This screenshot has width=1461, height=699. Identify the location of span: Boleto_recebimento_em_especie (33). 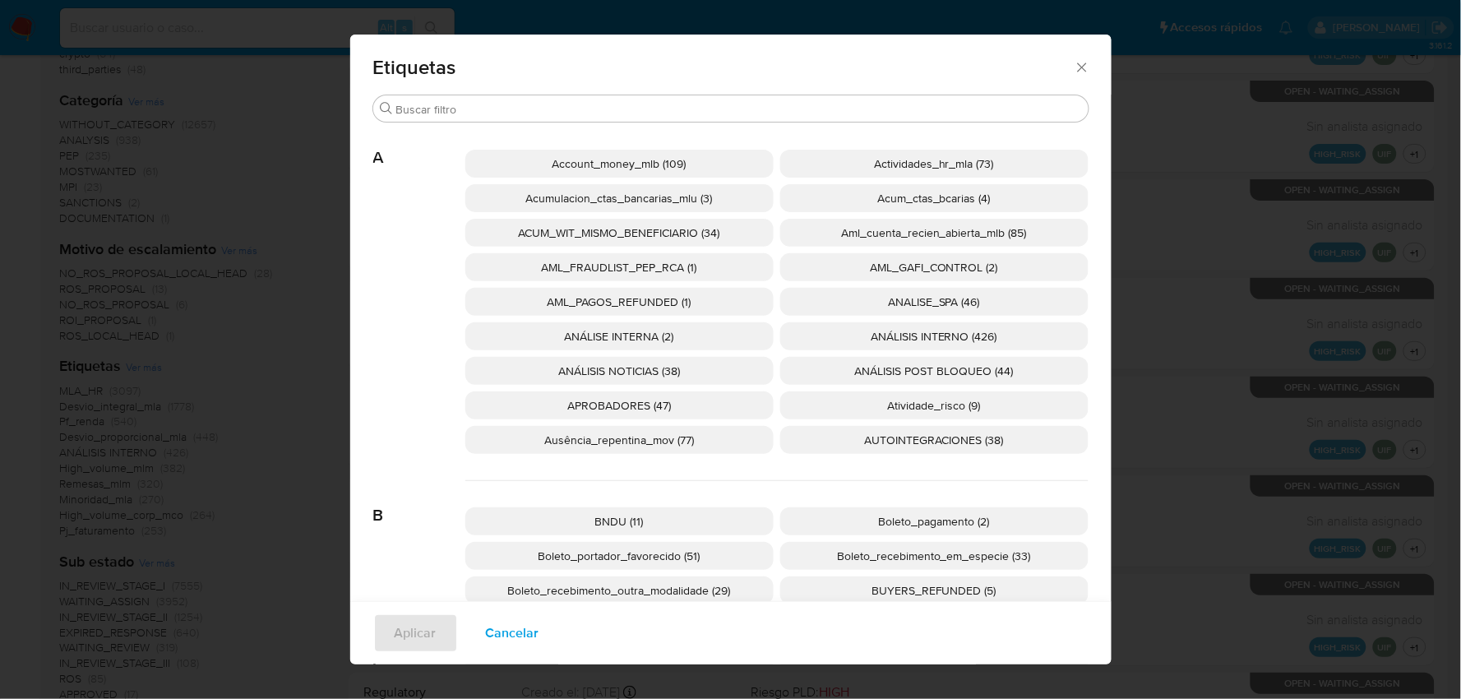
(934, 556).